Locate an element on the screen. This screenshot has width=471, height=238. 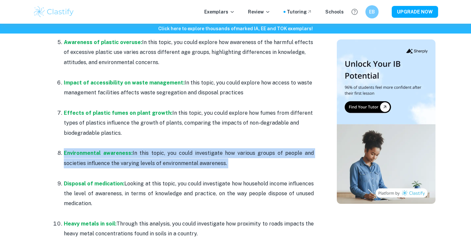
strong: Disposal of medication: is located at coordinates (94, 184).